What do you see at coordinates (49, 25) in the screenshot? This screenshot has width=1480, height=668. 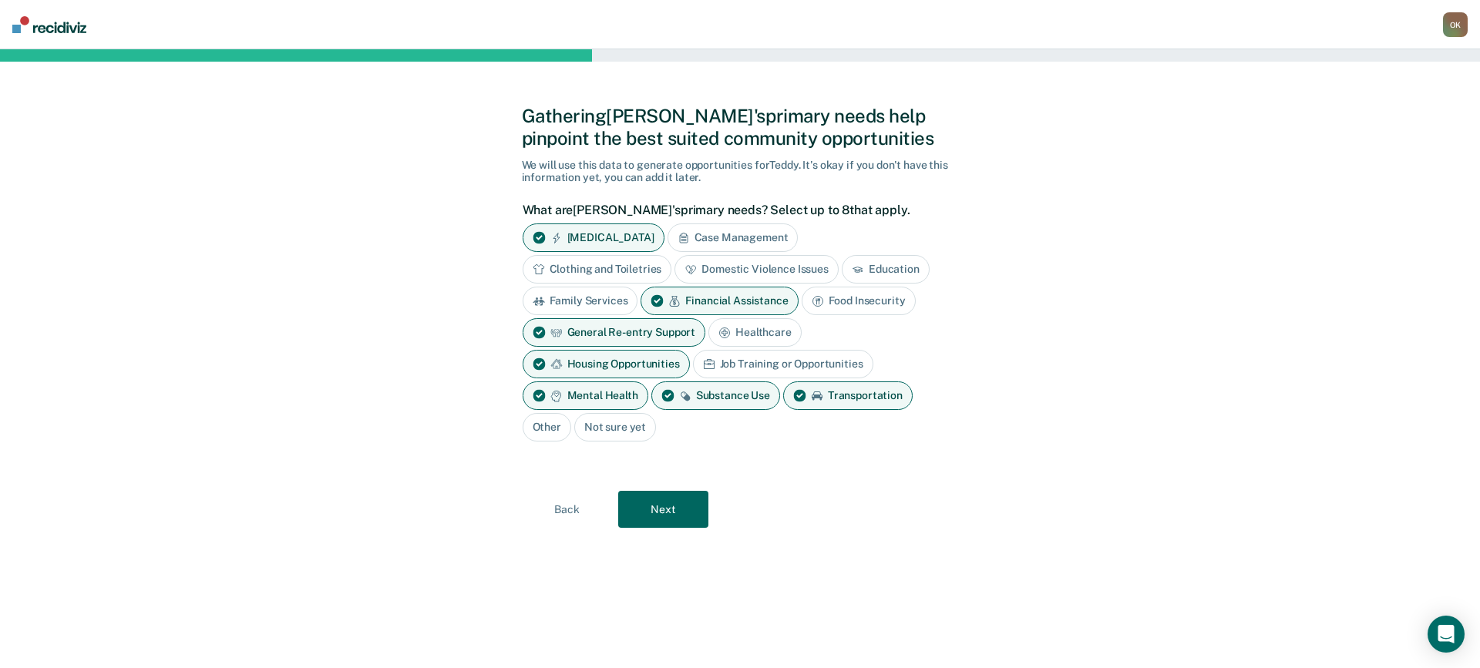 I see `img: Recidiviz` at bounding box center [49, 25].